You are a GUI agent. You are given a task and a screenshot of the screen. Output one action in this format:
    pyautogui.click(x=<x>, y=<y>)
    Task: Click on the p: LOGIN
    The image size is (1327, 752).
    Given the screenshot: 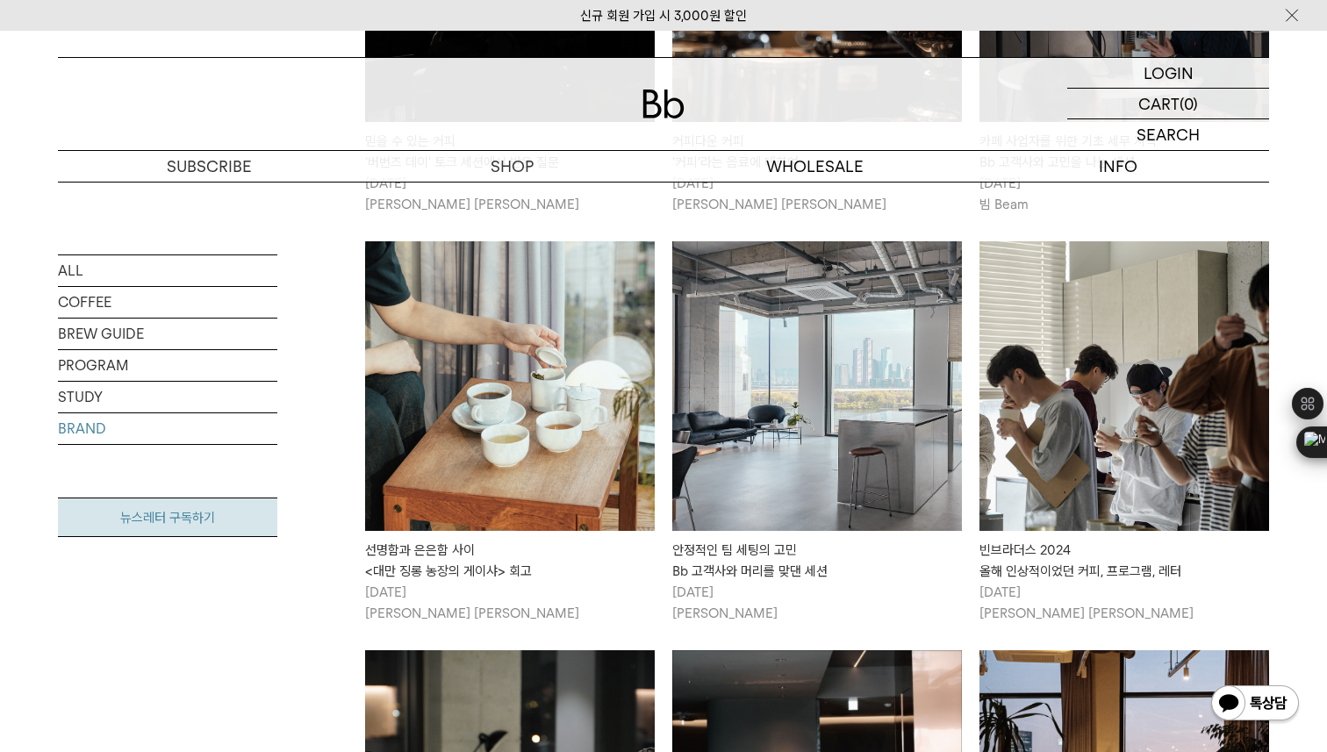 What is the action you would take?
    pyautogui.click(x=1168, y=73)
    